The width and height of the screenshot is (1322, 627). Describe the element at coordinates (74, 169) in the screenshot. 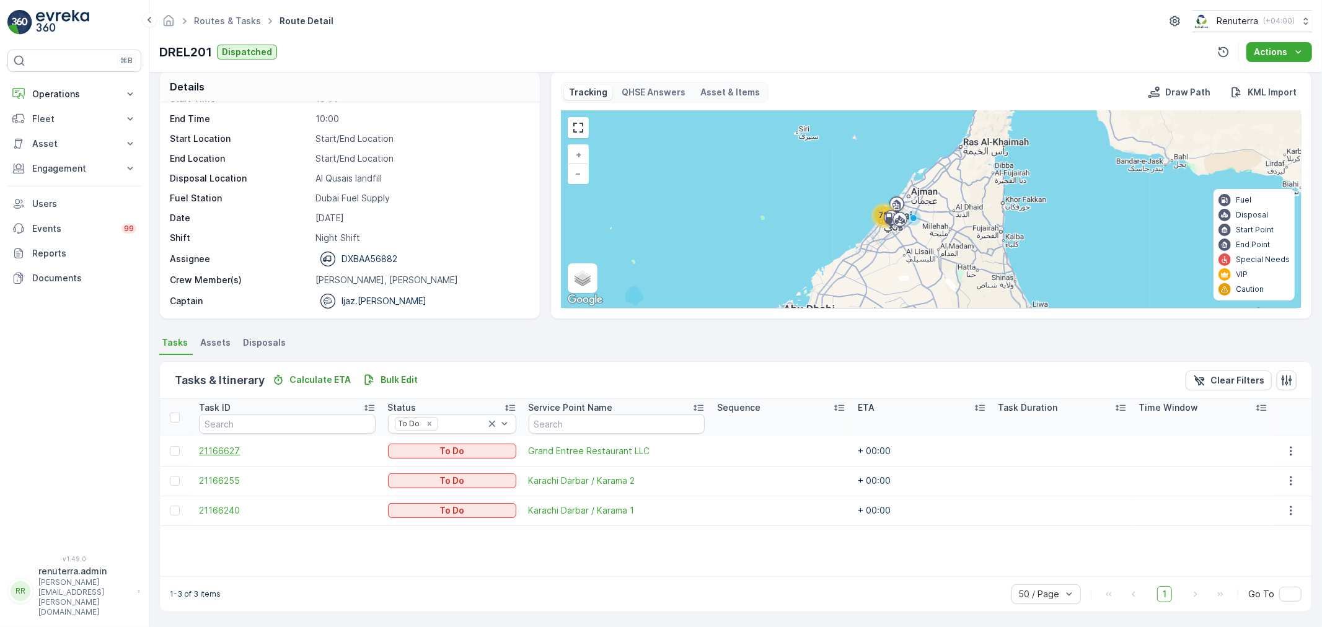

I see `p: Engagement` at that location.